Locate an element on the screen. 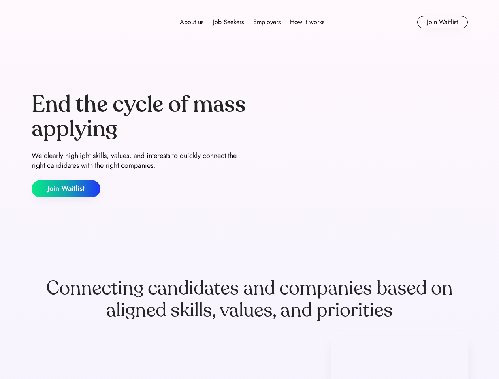  div: How it works is located at coordinates (307, 22).